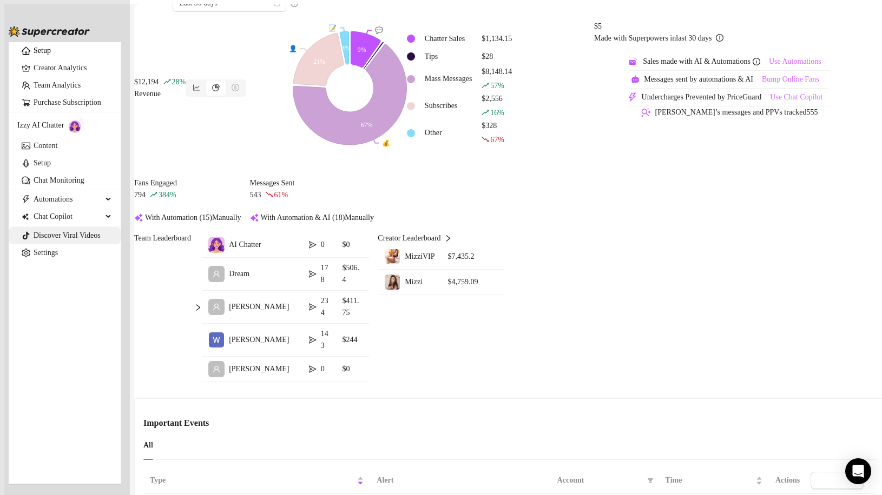 The height and width of the screenshot is (495, 882). I want to click on div: Open Intercom Messenger, so click(858, 472).